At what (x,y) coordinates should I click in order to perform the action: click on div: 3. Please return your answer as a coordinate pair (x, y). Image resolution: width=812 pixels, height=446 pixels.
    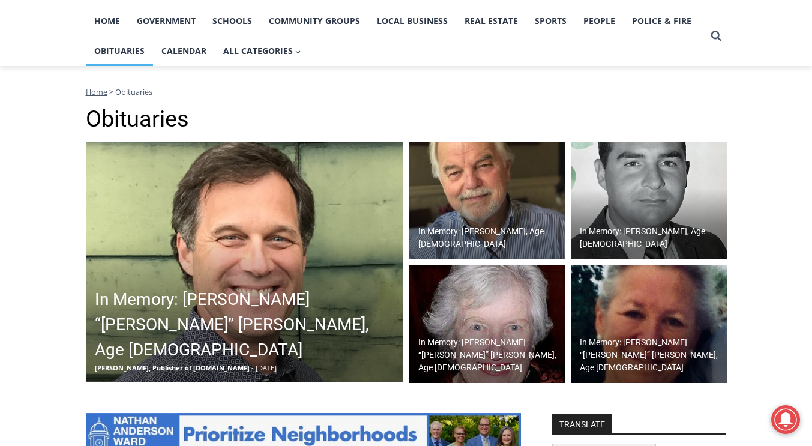
    Looking at the image, I should click on (128, 107).